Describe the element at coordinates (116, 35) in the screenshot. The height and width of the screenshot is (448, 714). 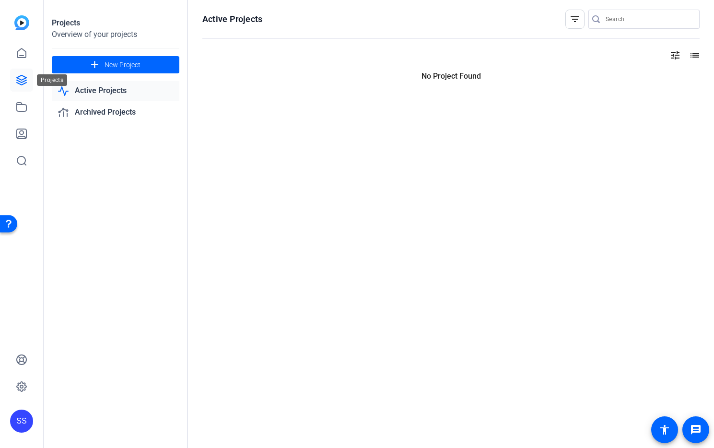
I see `div: Overview of your projects` at that location.